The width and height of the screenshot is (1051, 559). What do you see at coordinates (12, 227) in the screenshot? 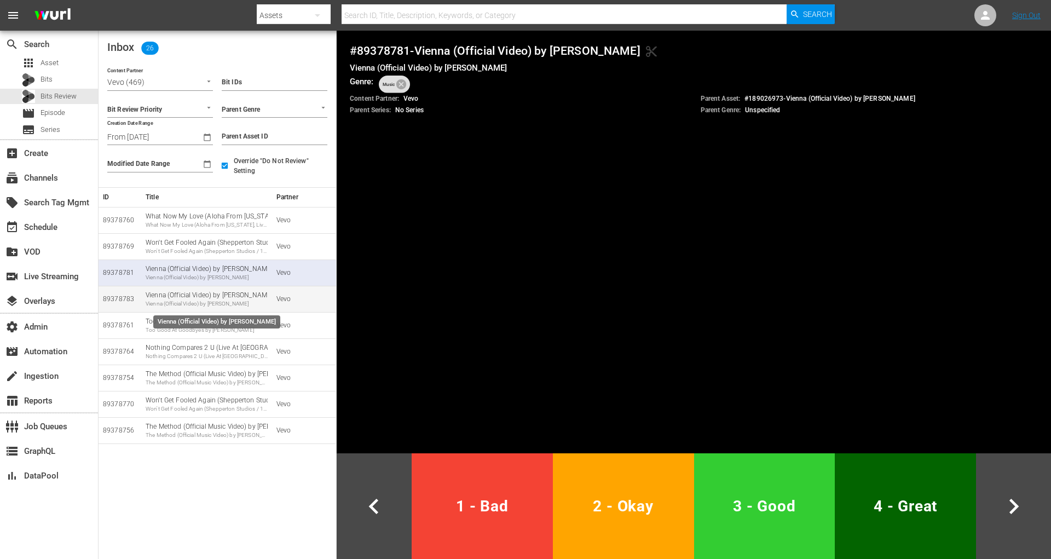
I see `span: Schedule` at bounding box center [12, 227].